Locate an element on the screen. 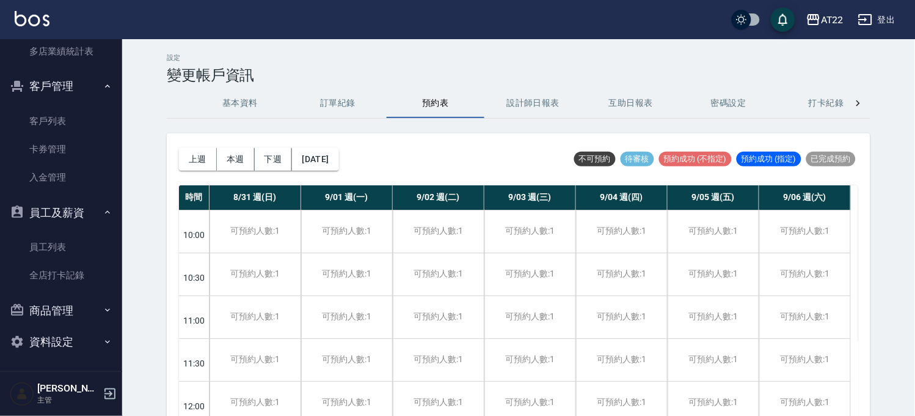 This screenshot has width=915, height=416. button: 訂單紀錄 is located at coordinates (338, 103).